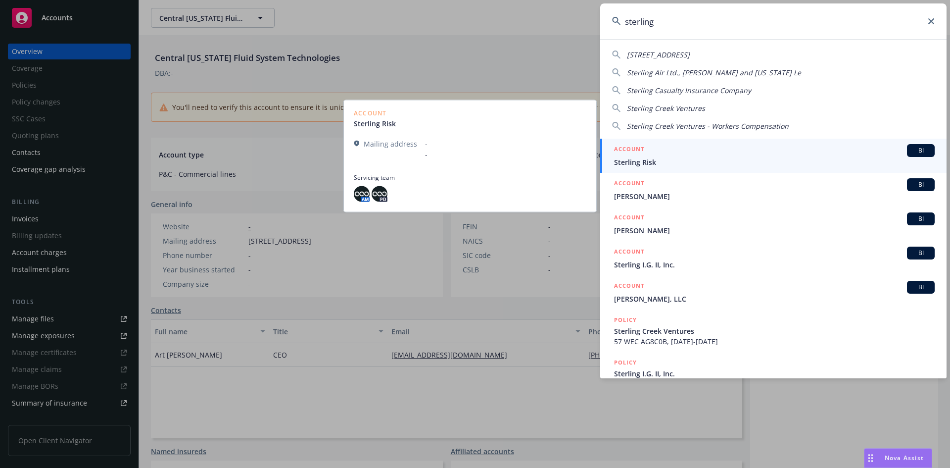 This screenshot has height=468, width=950. What do you see at coordinates (774, 155) in the screenshot?
I see `a: ACCOUNTBISterling Risk` at bounding box center [774, 155].